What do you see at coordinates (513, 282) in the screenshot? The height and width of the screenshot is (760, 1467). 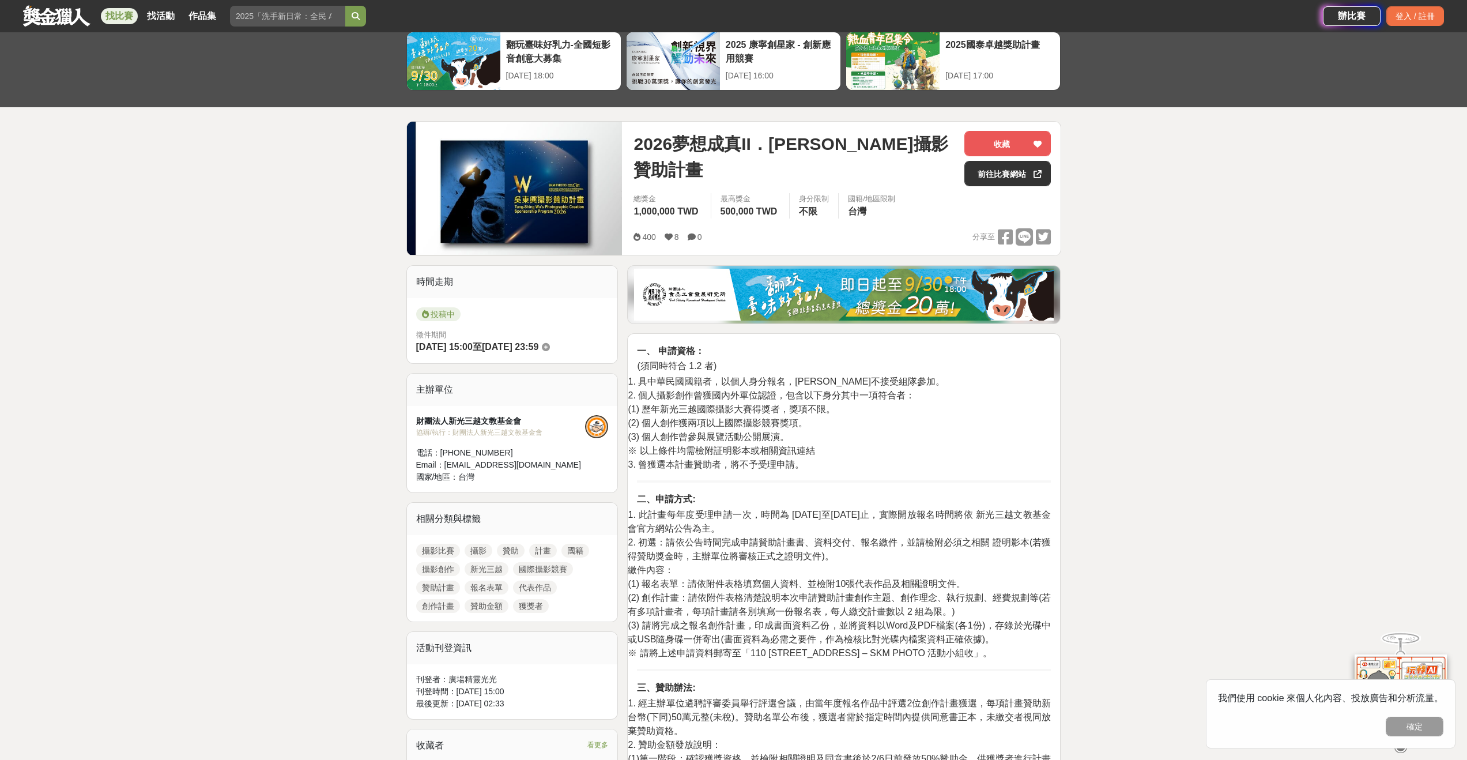 I see `div: 時間走期` at bounding box center [513, 282].